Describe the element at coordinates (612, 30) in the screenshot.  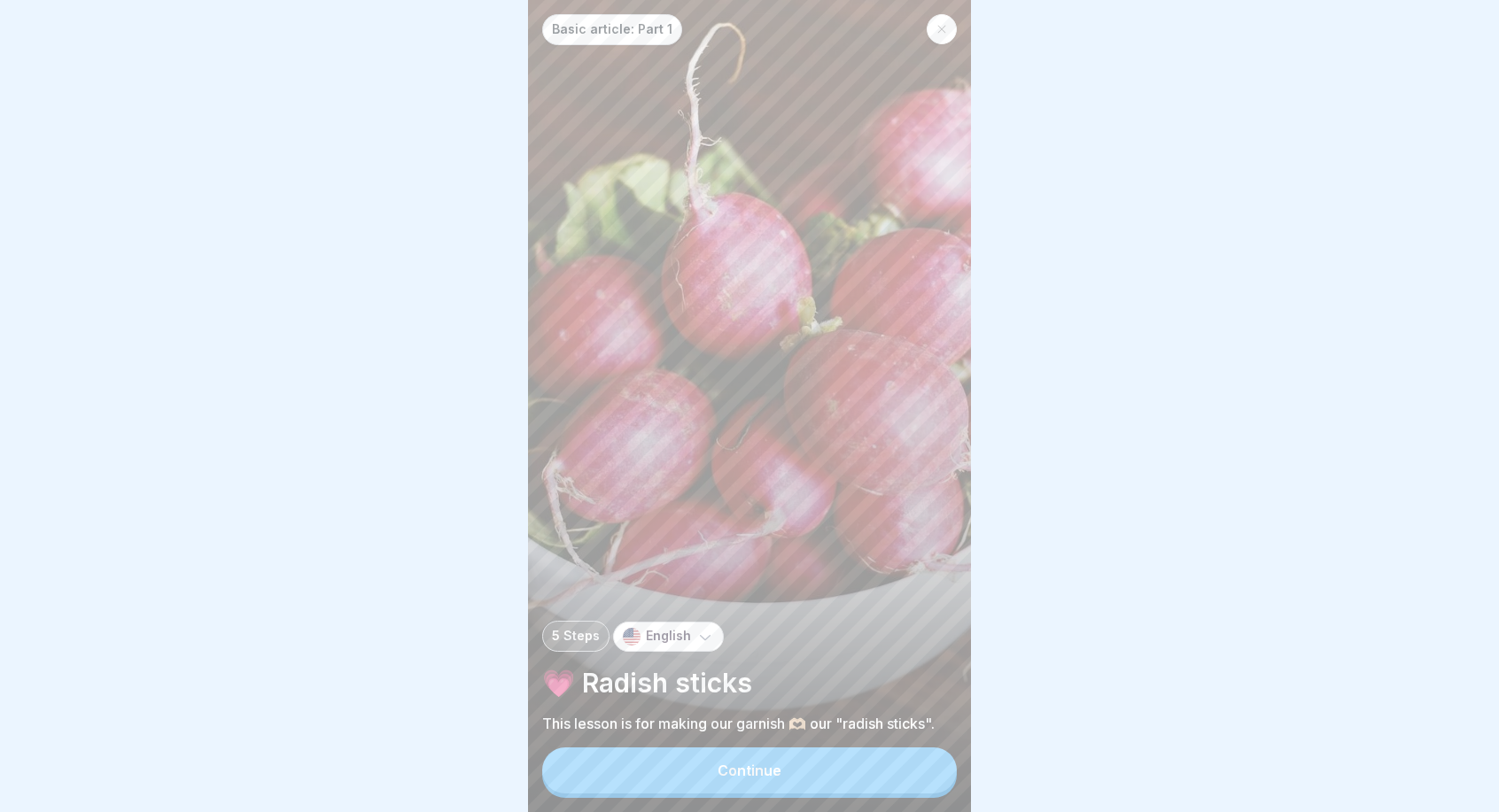
I see `p: Basic article: Part 1` at that location.